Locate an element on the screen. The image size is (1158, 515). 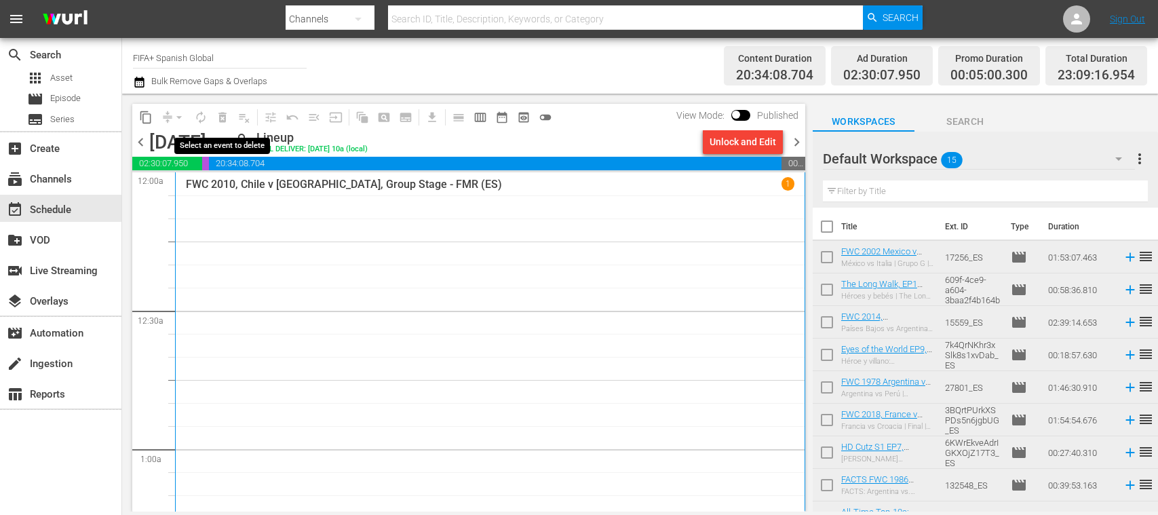
span: Refresh All Search Blocks is located at coordinates (360, 117).